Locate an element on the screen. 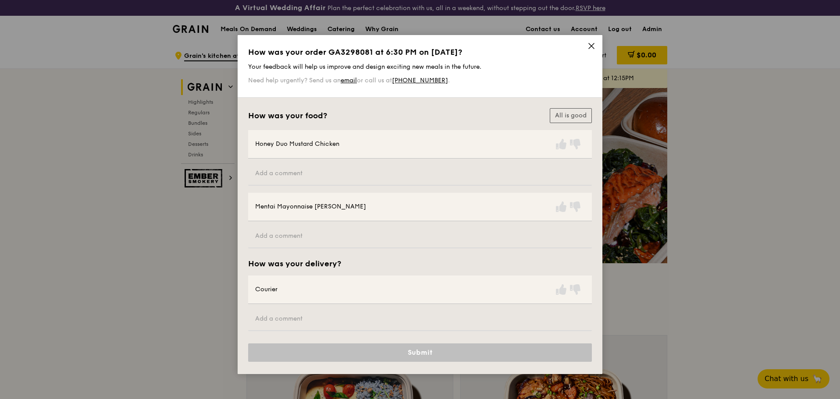 The height and width of the screenshot is (399, 840). a: email is located at coordinates (348, 80).